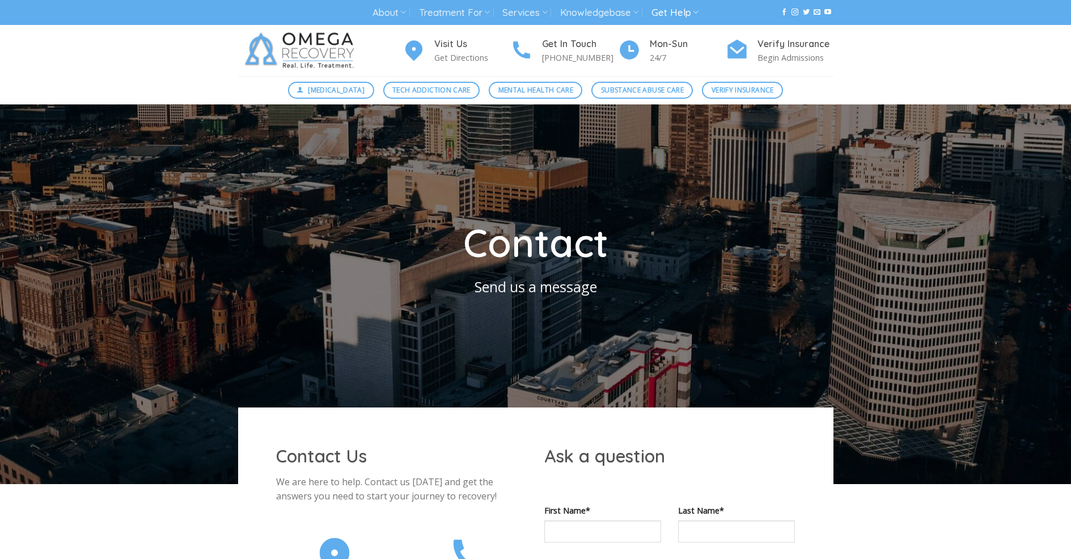 This screenshot has height=559, width=1071. I want to click on span: Verify Insurance, so click(743, 90).